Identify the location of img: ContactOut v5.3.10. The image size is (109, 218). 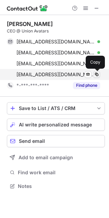
(27, 8).